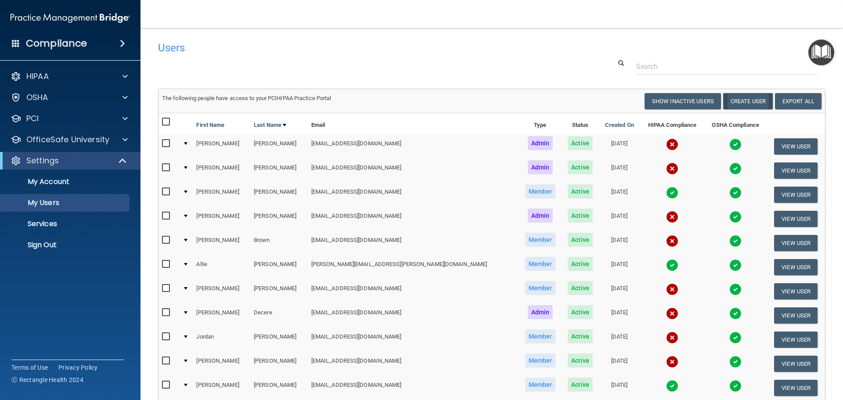  What do you see at coordinates (65, 203) in the screenshot?
I see `p: My Users` at bounding box center [65, 203].